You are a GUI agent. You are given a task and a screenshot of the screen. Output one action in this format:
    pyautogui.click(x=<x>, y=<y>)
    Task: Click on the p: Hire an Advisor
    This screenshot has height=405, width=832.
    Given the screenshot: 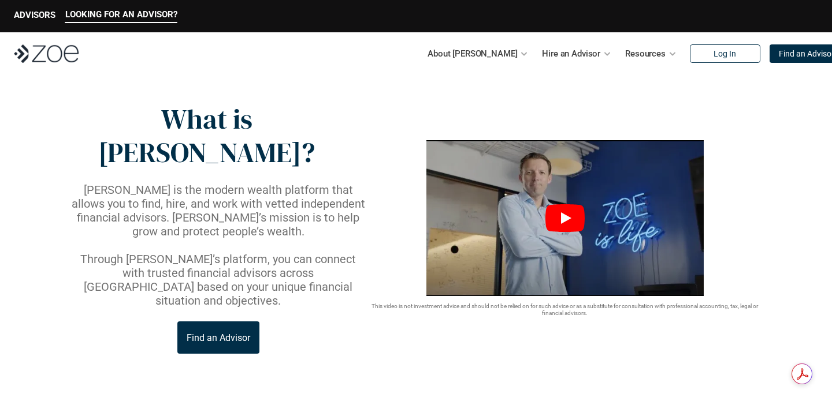 What is the action you would take?
    pyautogui.click(x=571, y=54)
    